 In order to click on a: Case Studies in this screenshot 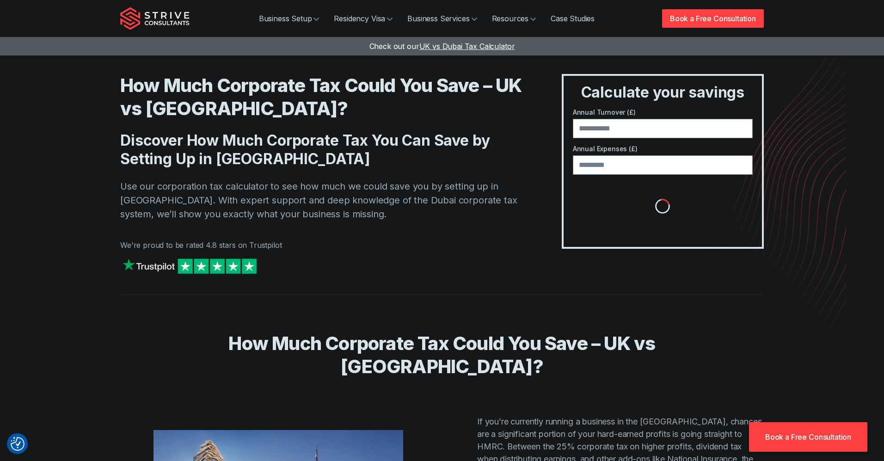, I will do `click(573, 19)`.